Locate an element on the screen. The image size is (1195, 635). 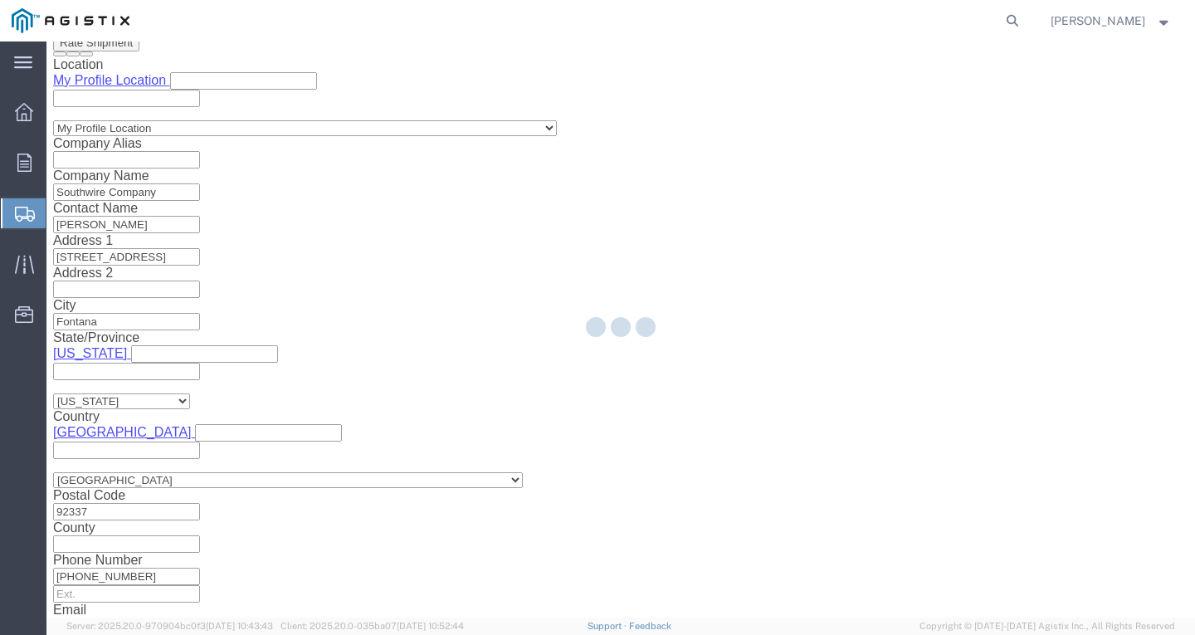
span: Client: 2025.20.0-035ba07 is located at coordinates (372, 626).